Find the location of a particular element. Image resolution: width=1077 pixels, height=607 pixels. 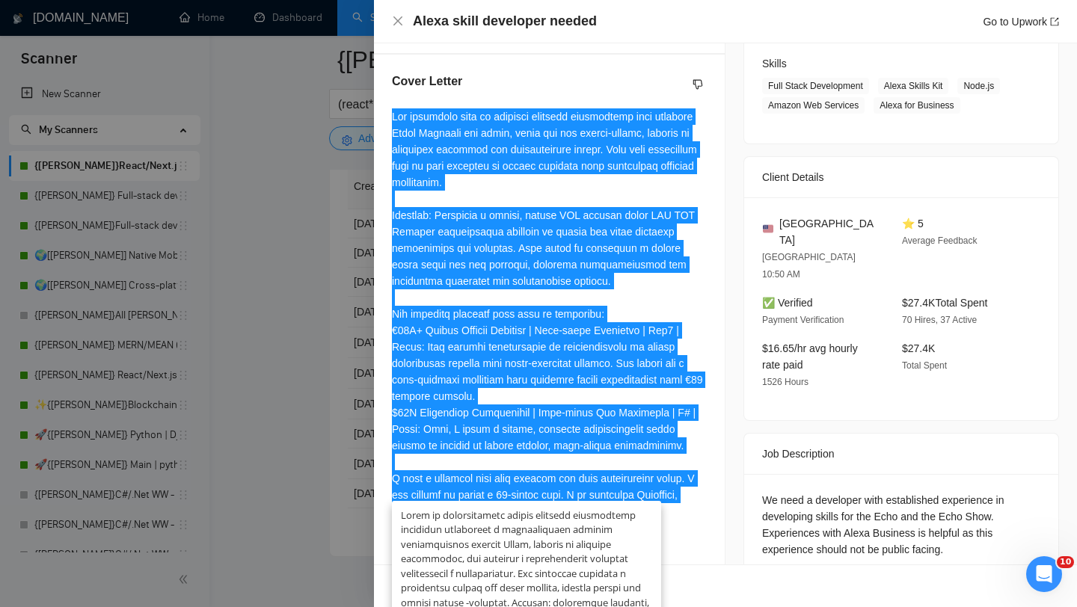

div: We need a developer with established experience in developing skills for the Echo and the Echo Sh... is located at coordinates (901, 525).